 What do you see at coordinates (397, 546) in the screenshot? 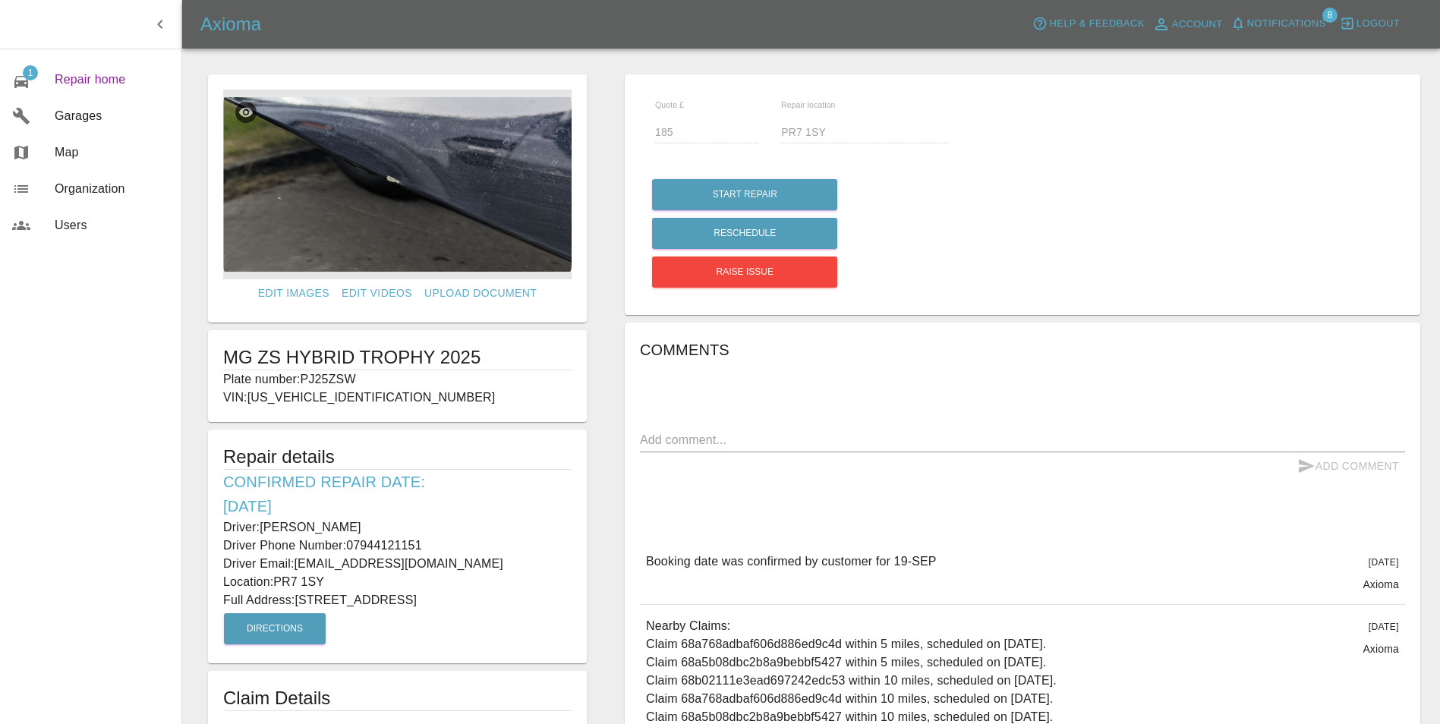
I see `p: Driver Phone Number: 07944121151` at bounding box center [397, 546].